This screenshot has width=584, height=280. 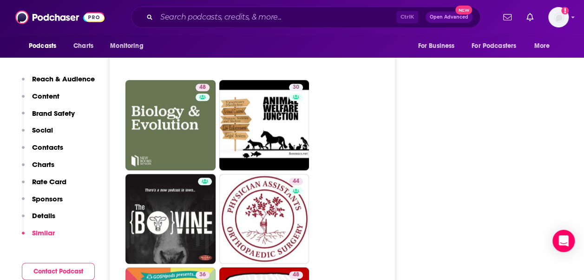 What do you see at coordinates (277, 17) in the screenshot?
I see `input: Search podcasts, credits, & more...` at bounding box center [277, 17].